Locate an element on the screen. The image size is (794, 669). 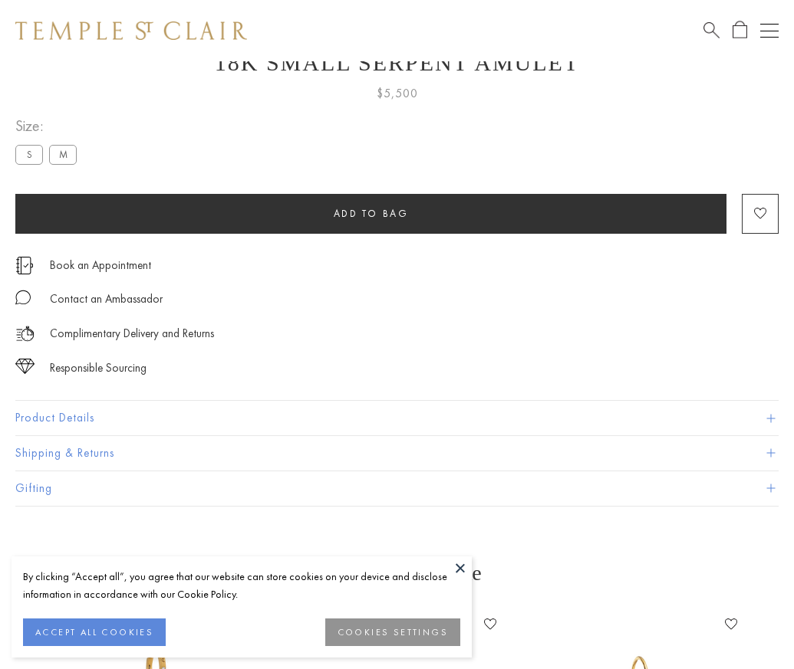
span: Size: is located at coordinates (49, 126).